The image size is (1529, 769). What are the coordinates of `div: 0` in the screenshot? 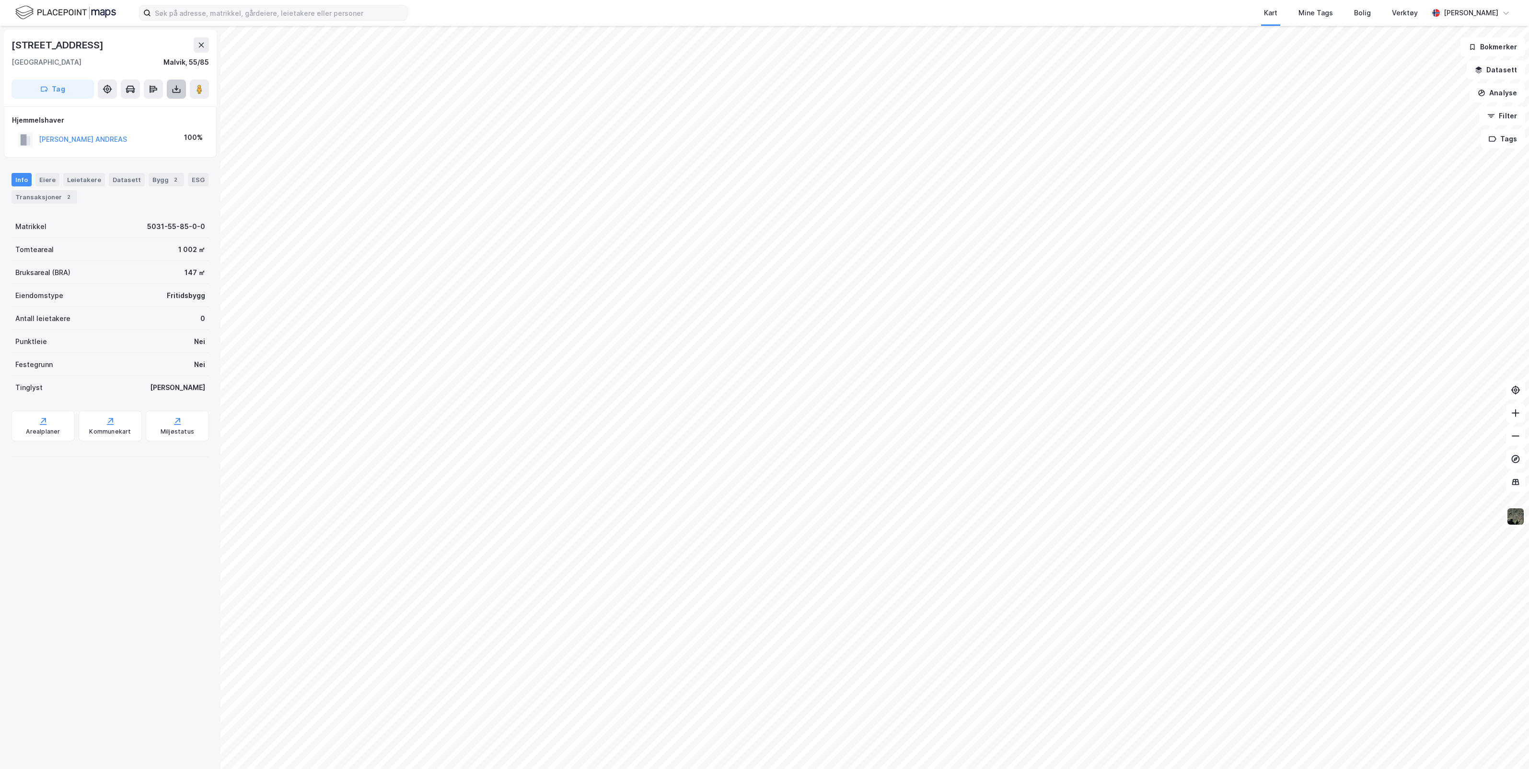 It's located at (203, 319).